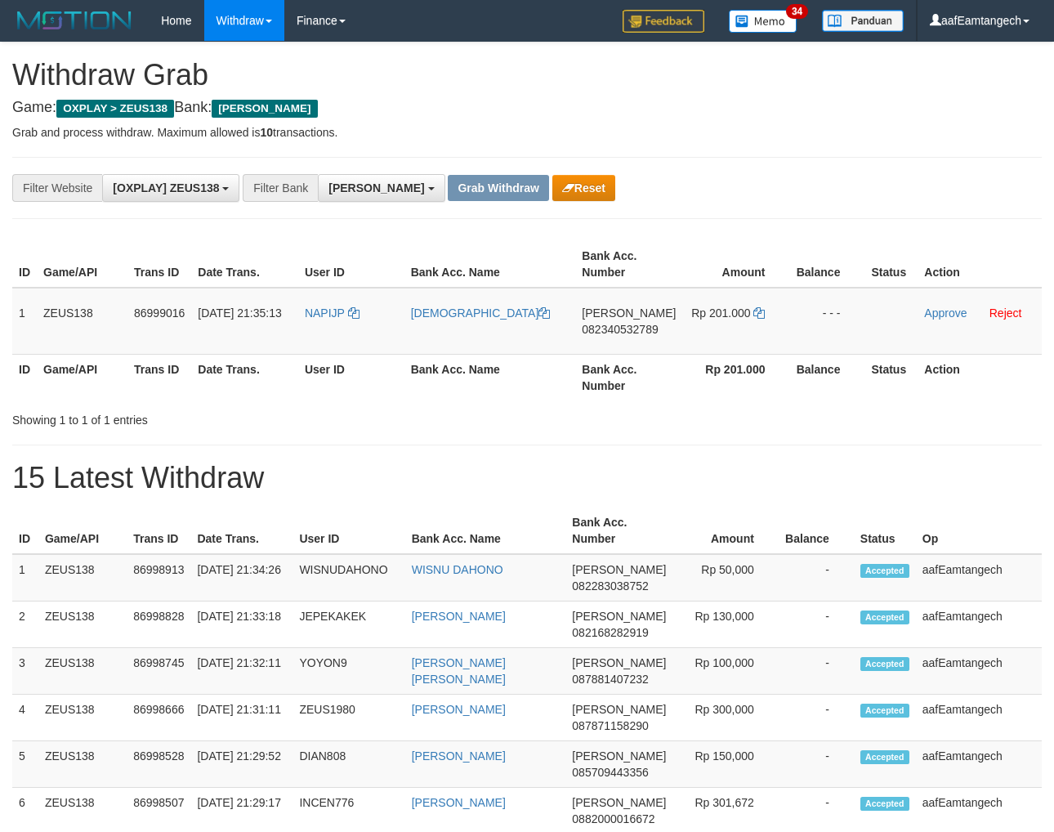 The image size is (1054, 832). Describe the element at coordinates (609, 725) in the screenshot. I see `span: Copy 087871158290 to clipboard` at that location.